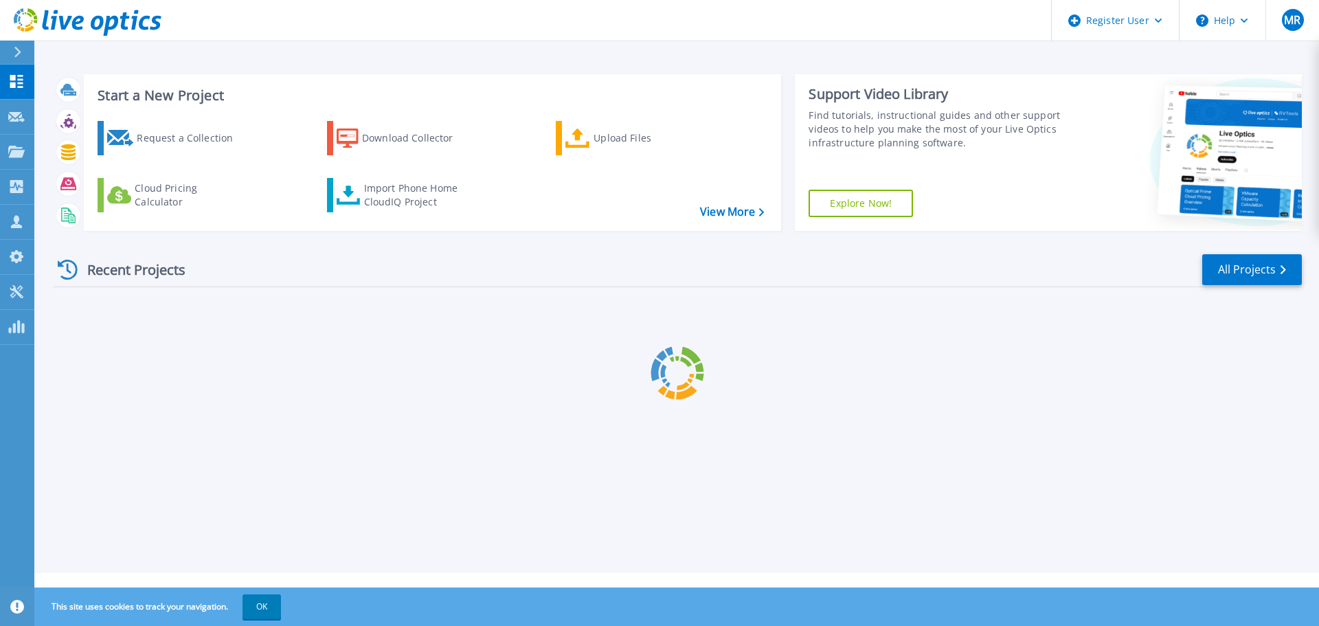  Describe the element at coordinates (192, 138) in the screenshot. I see `div: Request a Collection` at that location.